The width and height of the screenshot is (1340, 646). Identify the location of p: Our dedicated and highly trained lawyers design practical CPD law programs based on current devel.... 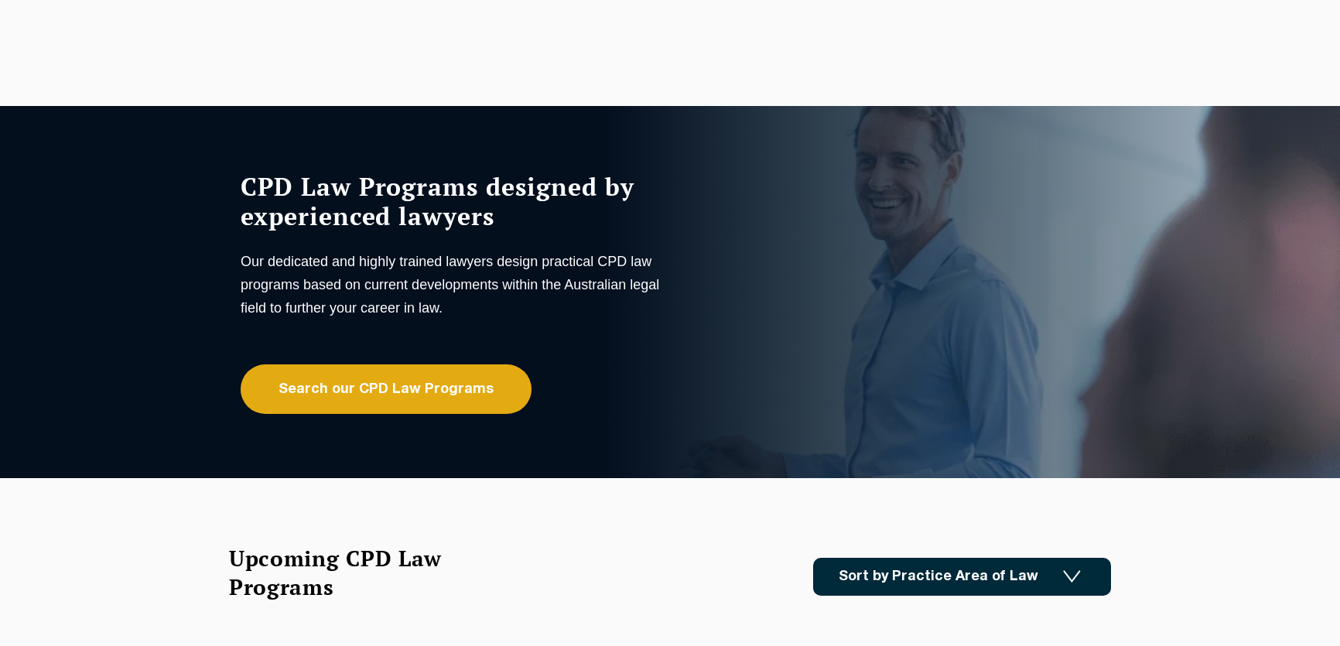
(453, 285).